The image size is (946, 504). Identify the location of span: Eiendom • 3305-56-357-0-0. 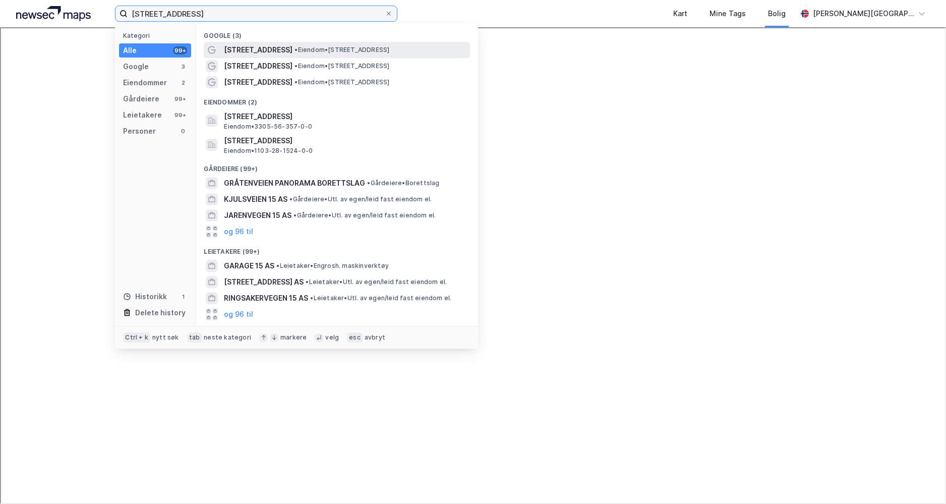
(268, 127).